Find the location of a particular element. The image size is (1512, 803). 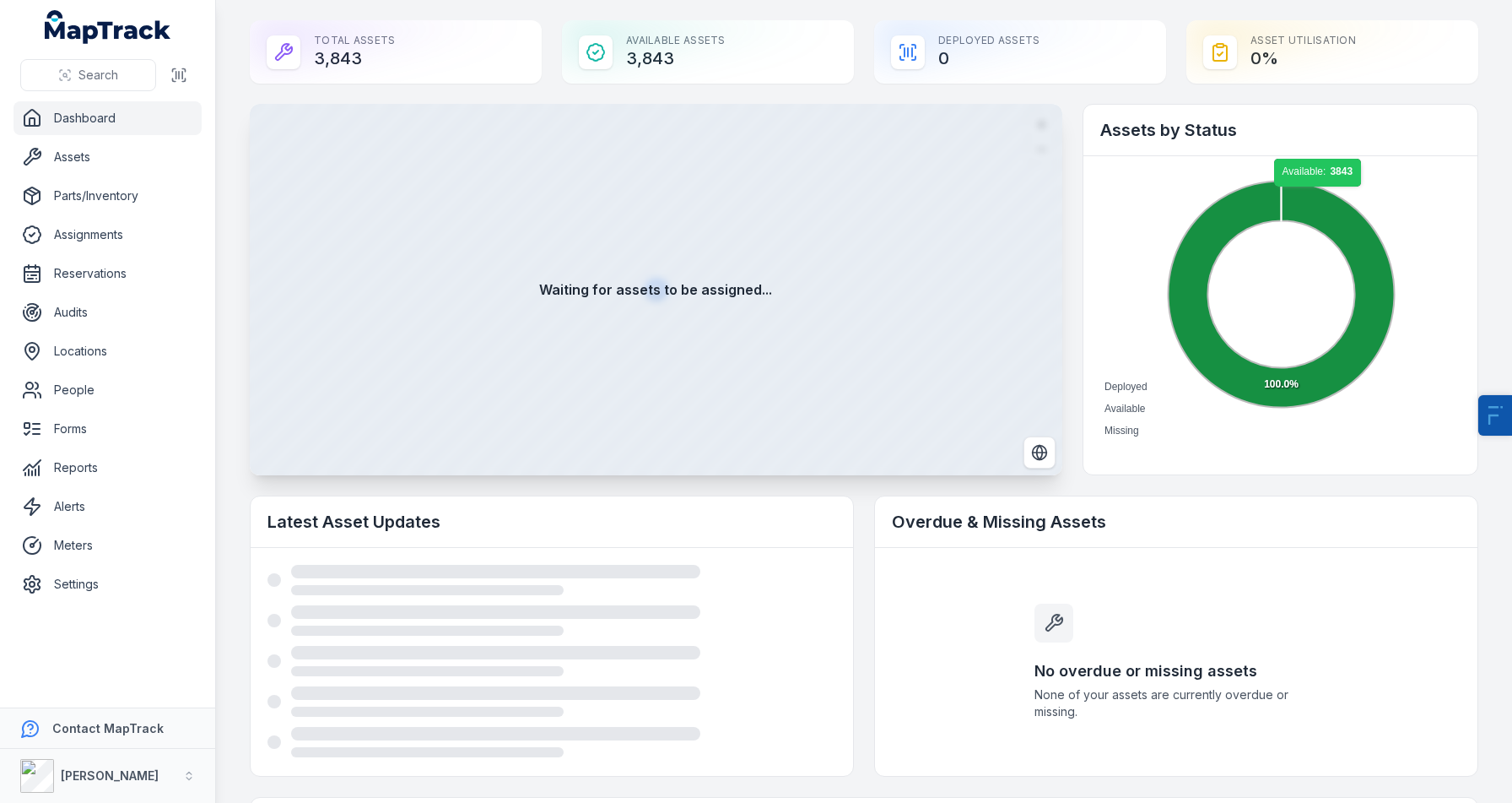

button: Search is located at coordinates (87, 75).